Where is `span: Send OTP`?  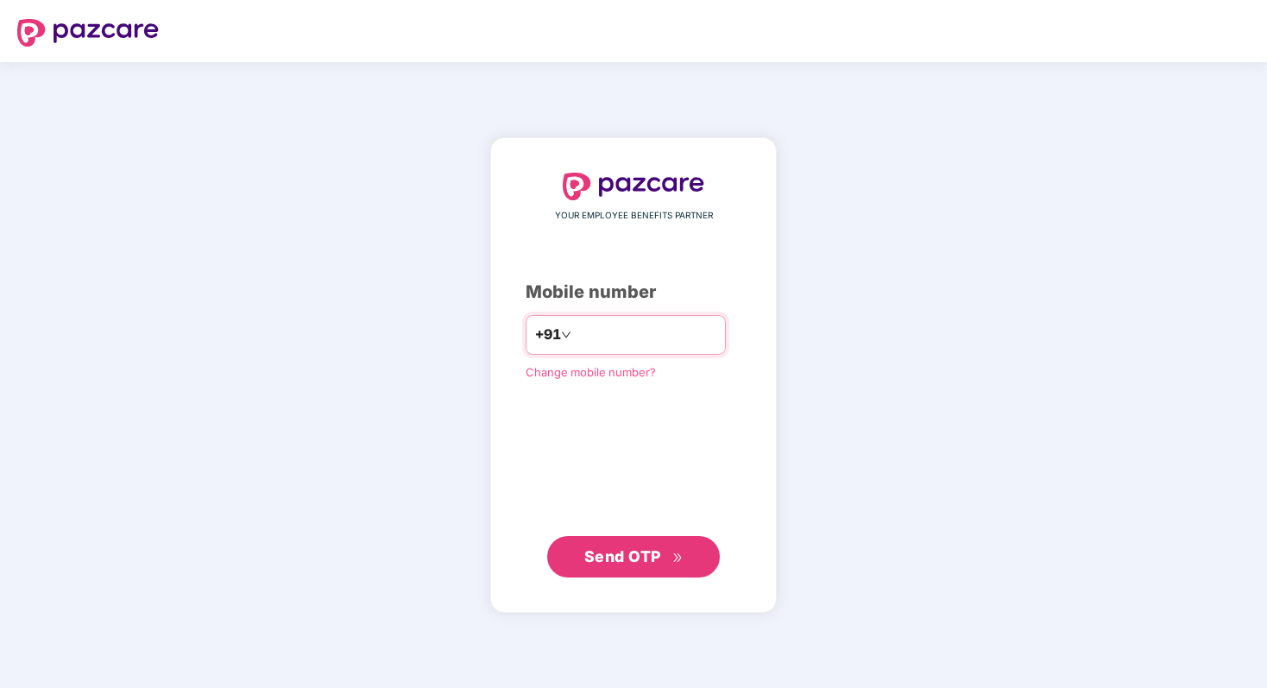
span: Send OTP is located at coordinates (622, 556).